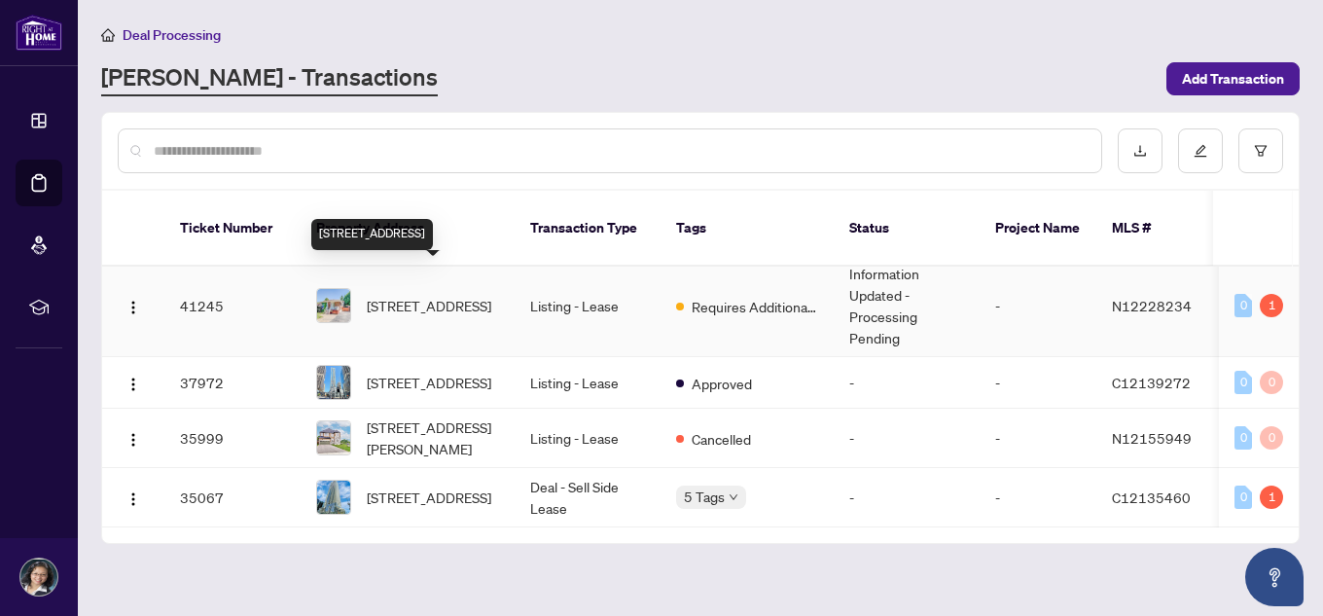 This screenshot has height=616, width=1323. Describe the element at coordinates (734, 497) in the screenshot. I see `span: down` at that location.